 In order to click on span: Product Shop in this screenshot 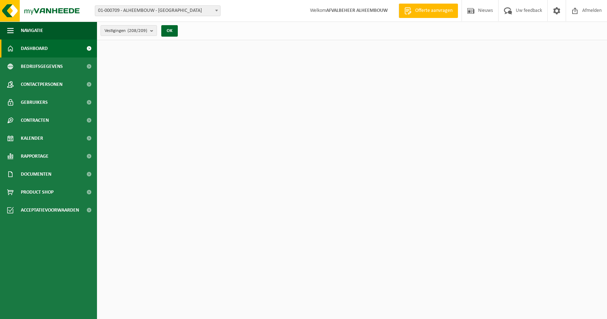, I will do `click(37, 192)`.